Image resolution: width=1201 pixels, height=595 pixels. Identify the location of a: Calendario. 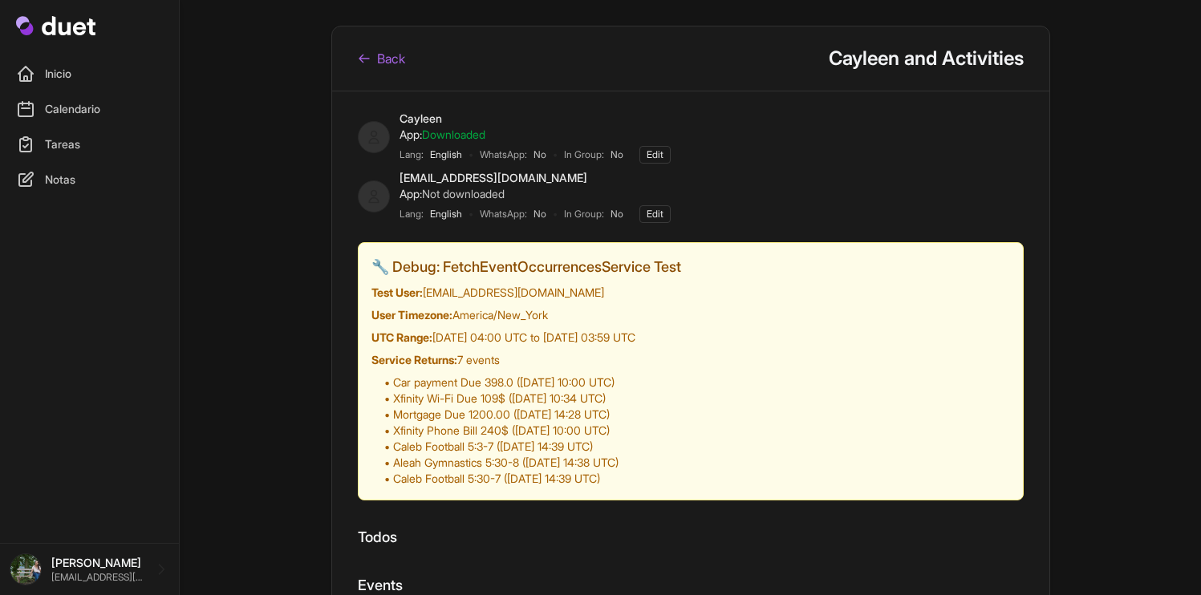
(89, 109).